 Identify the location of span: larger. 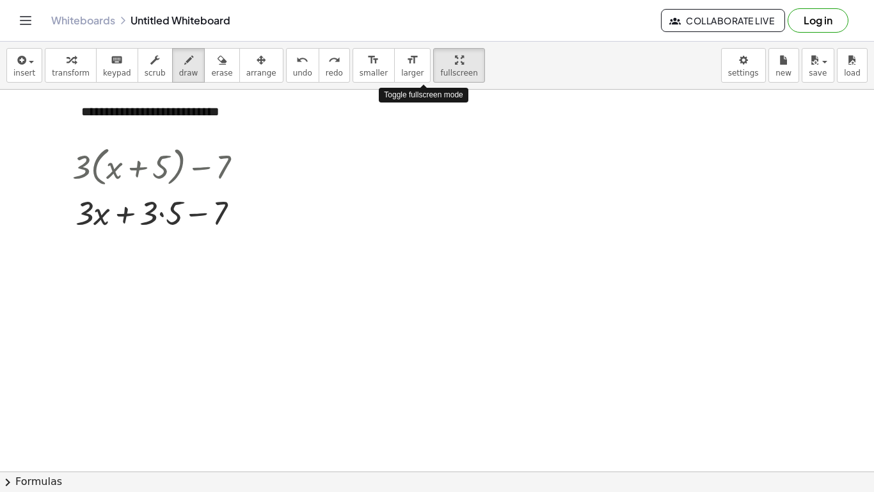
(412, 73).